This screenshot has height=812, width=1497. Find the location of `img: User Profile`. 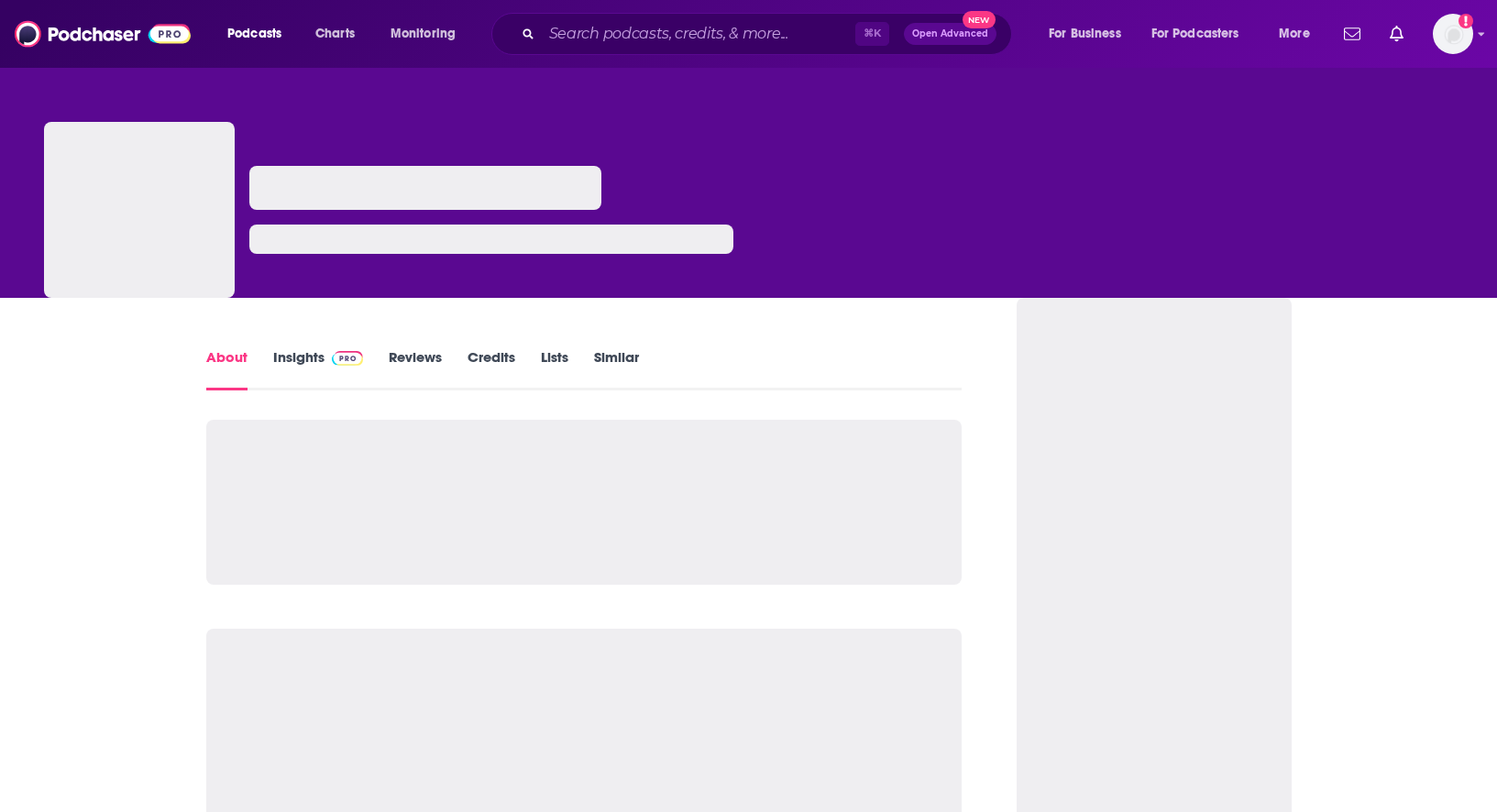

img: User Profile is located at coordinates (1453, 34).